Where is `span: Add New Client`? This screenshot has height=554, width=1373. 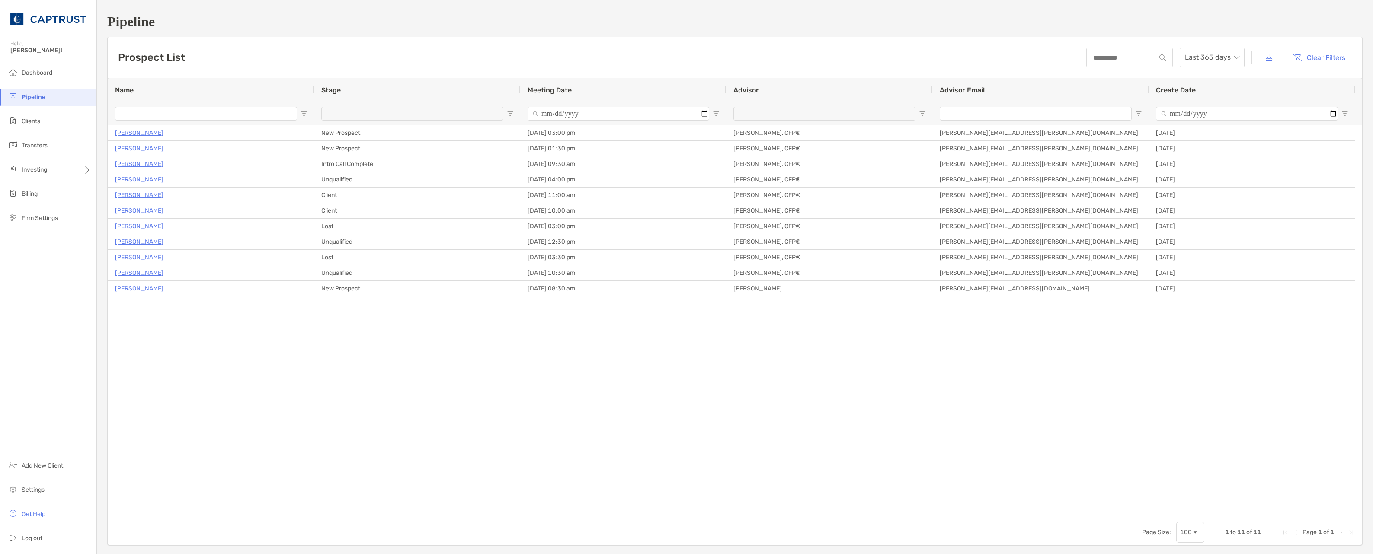 span: Add New Client is located at coordinates (42, 466).